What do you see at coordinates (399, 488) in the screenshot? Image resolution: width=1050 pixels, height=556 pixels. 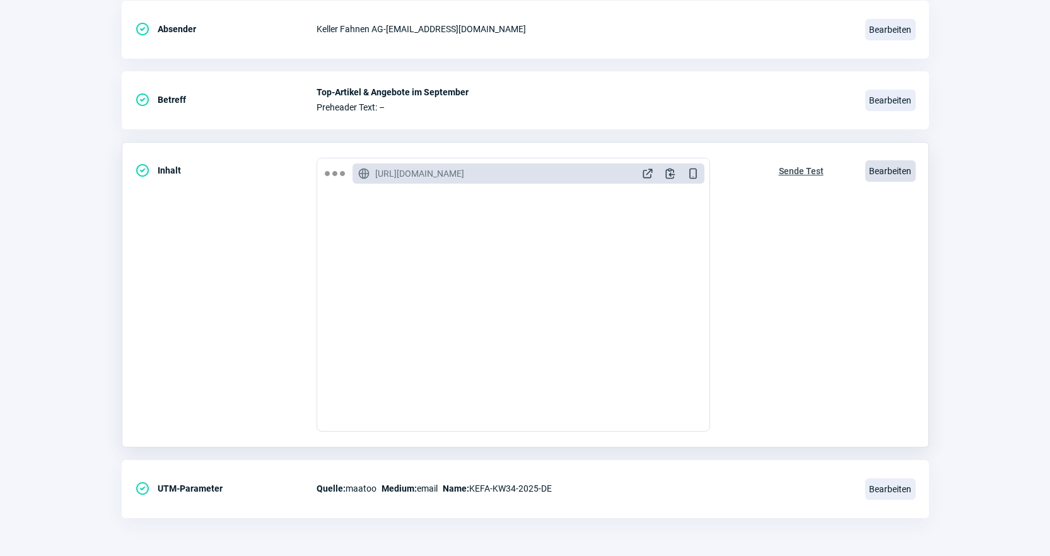 I see `span: Medium:` at bounding box center [399, 488].